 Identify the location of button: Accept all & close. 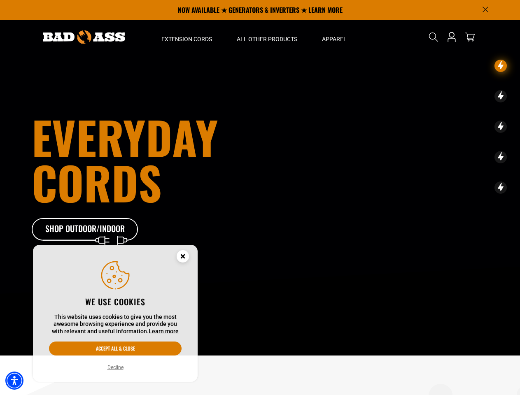
(115, 349).